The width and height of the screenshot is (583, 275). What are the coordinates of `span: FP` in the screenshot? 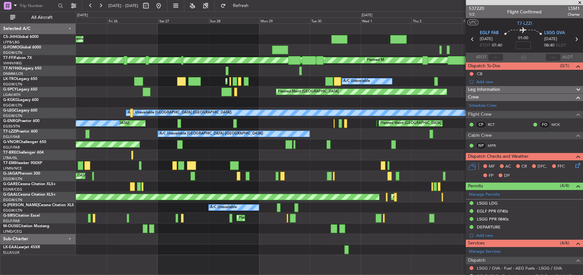 It's located at (491, 176).